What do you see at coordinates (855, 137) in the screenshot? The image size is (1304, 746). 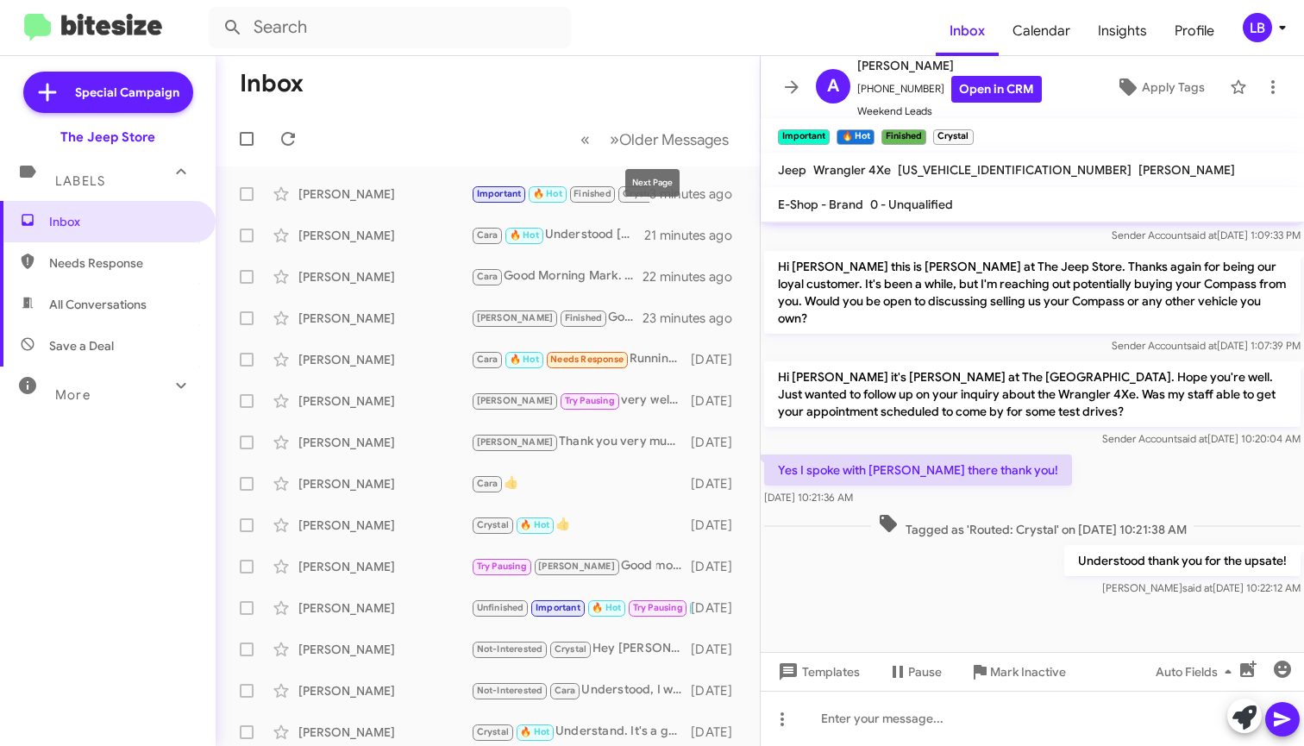 I see `small: 🔥 Hot` at bounding box center [855, 137].